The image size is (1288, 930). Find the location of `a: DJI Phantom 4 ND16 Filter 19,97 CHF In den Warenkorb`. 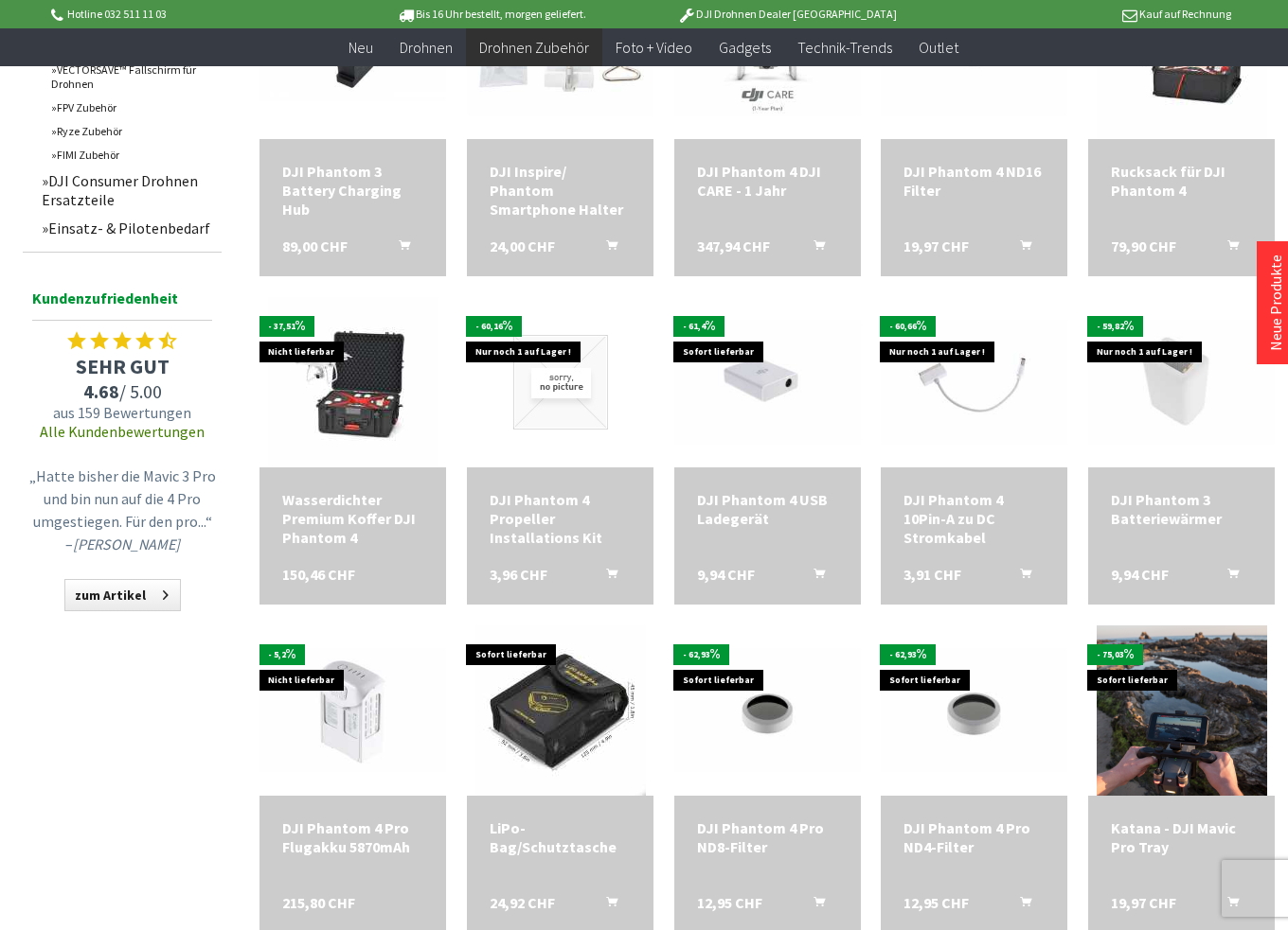

a: DJI Phantom 4 ND16 Filter 19,97 CHF In den Warenkorb is located at coordinates (974, 181).